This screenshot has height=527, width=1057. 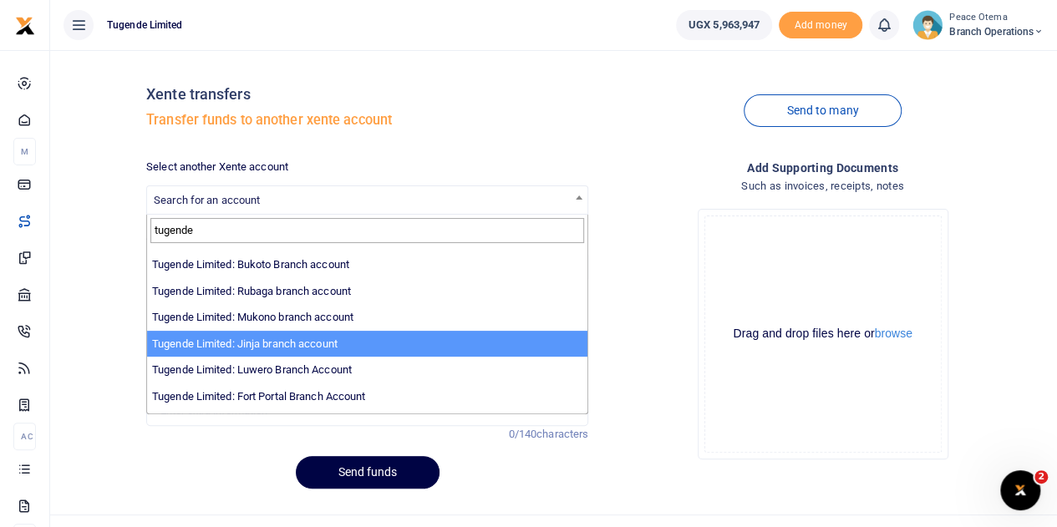 What do you see at coordinates (25, 24) in the screenshot?
I see `a: logo-small logo-large logo-large` at bounding box center [25, 24].